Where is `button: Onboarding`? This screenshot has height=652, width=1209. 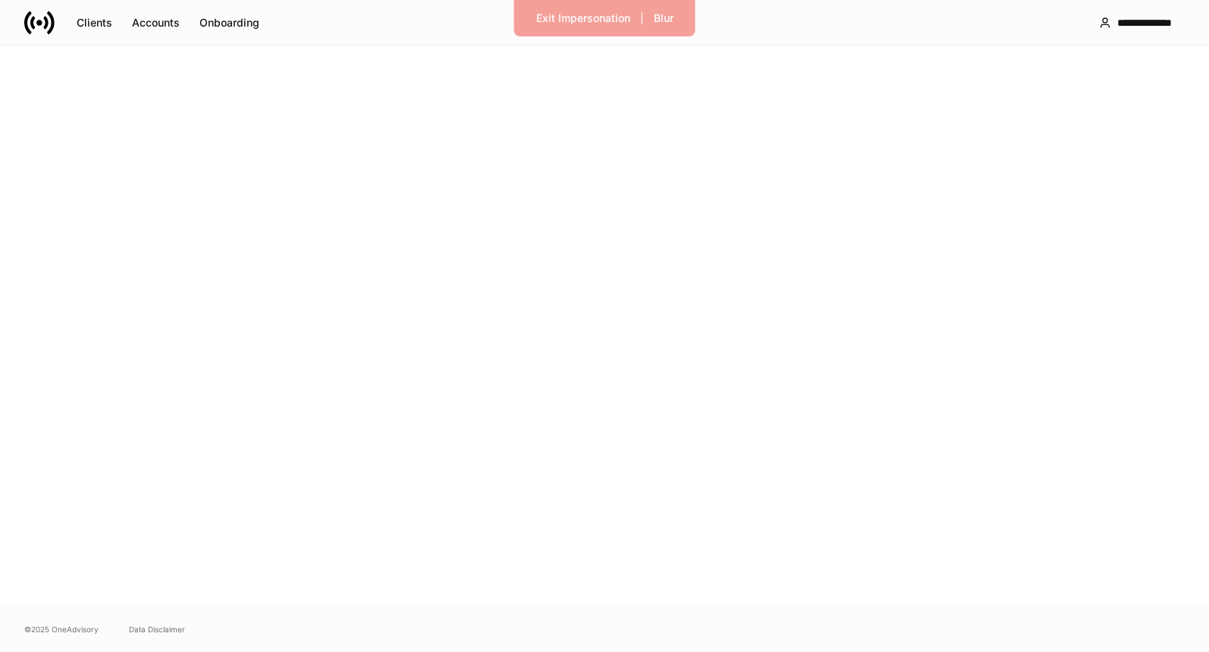
button: Onboarding is located at coordinates (229, 23).